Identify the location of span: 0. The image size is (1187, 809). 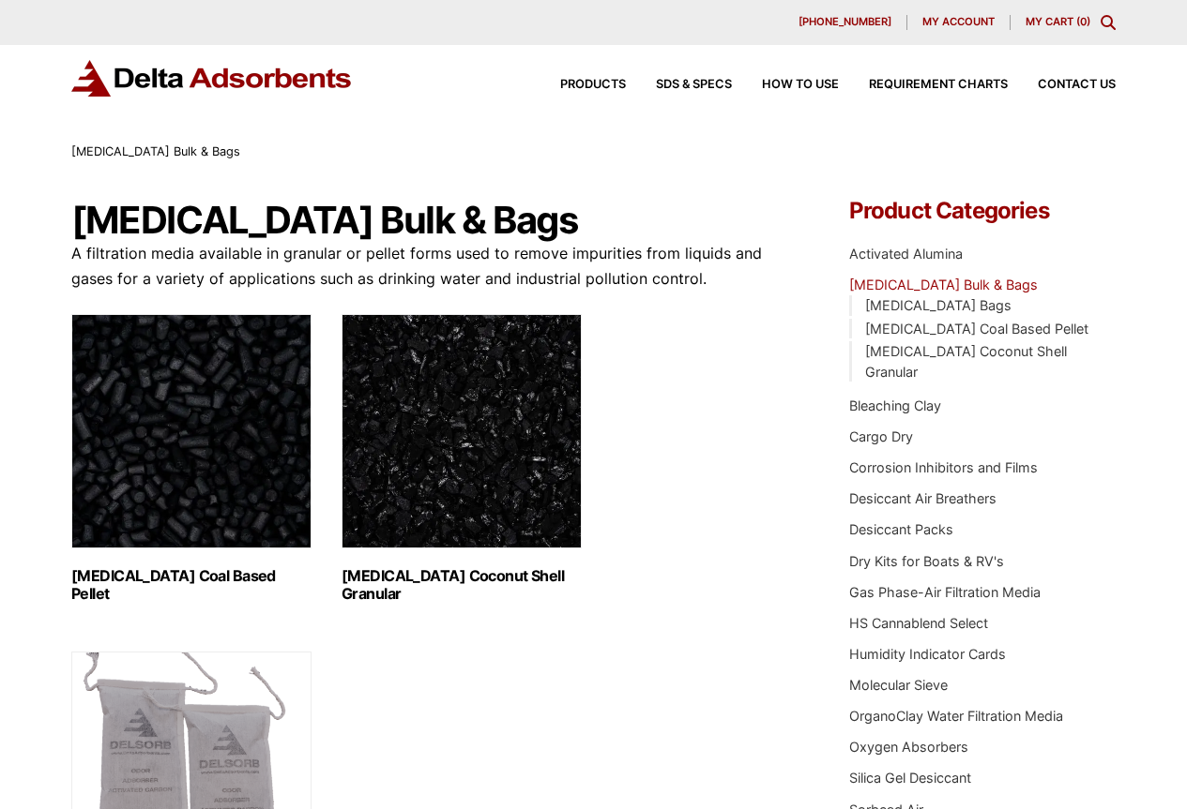
(1082, 22).